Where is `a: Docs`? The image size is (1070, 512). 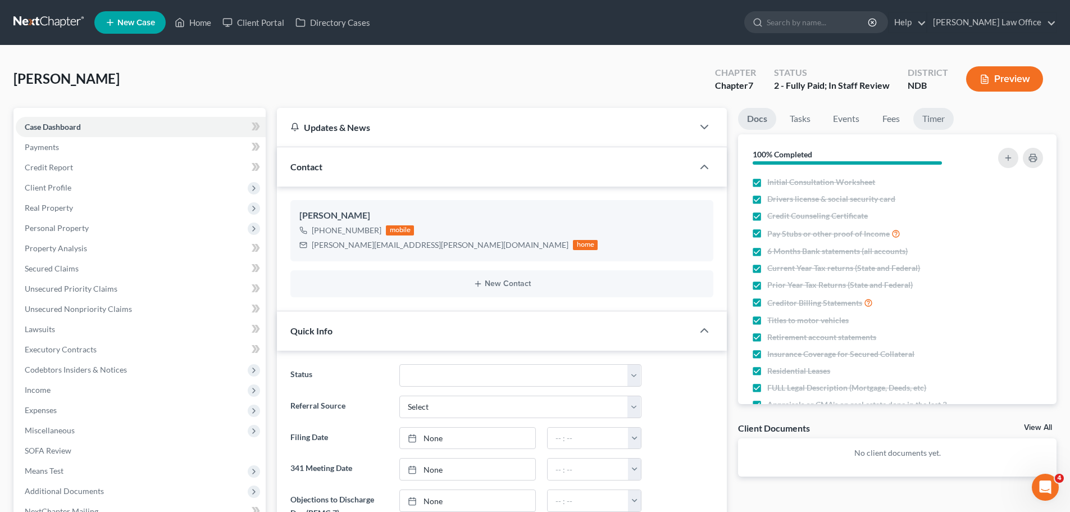
a: Docs is located at coordinates (757, 119).